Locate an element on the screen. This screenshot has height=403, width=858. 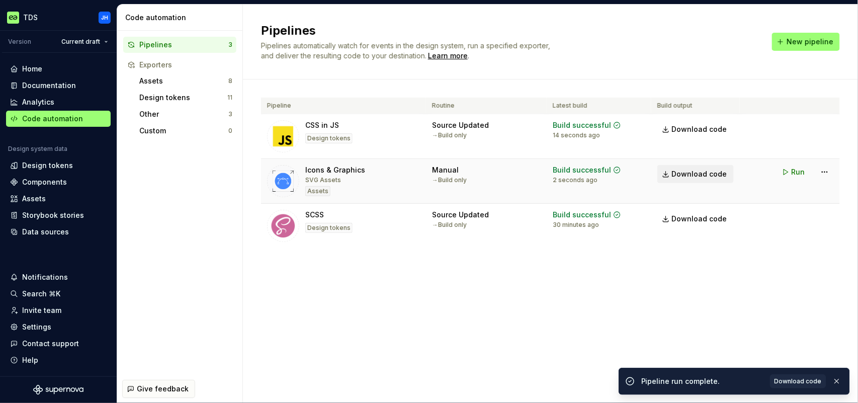
a: Assets8 is located at coordinates (186, 81).